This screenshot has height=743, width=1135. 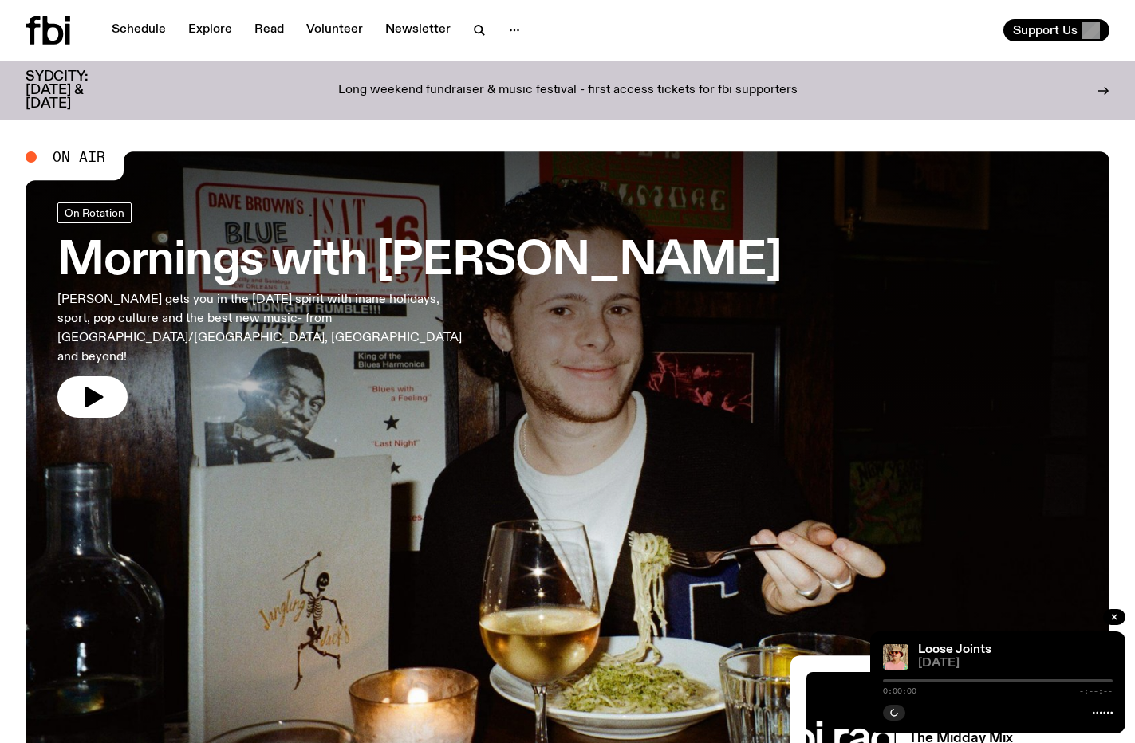 I want to click on span: On Air, so click(x=79, y=157).